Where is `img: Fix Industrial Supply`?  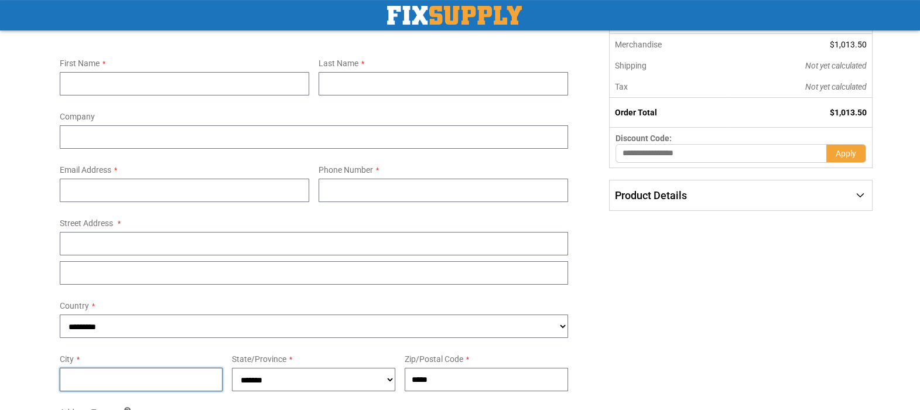
img: Fix Industrial Supply is located at coordinates (454, 15).